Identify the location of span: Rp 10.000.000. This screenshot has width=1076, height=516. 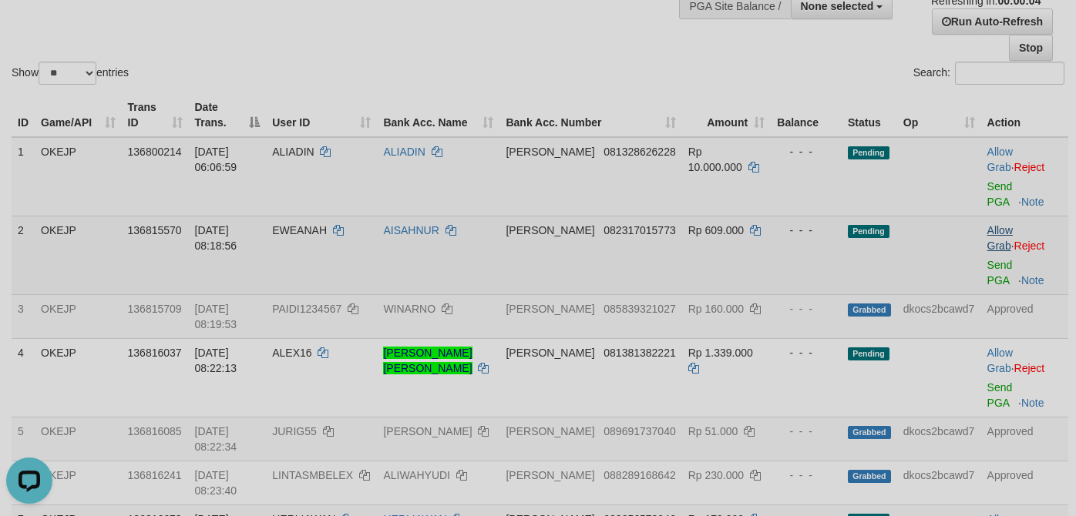
(715, 160).